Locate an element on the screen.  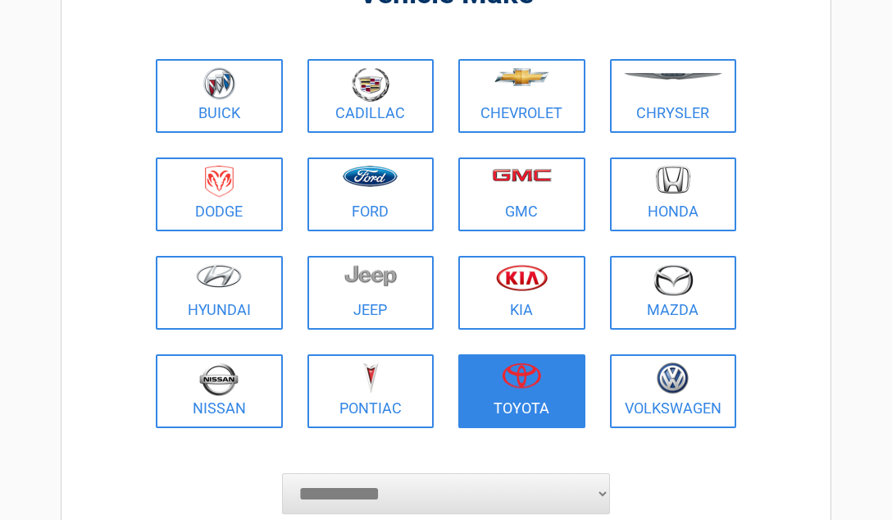
a: Cadillac is located at coordinates (370, 96).